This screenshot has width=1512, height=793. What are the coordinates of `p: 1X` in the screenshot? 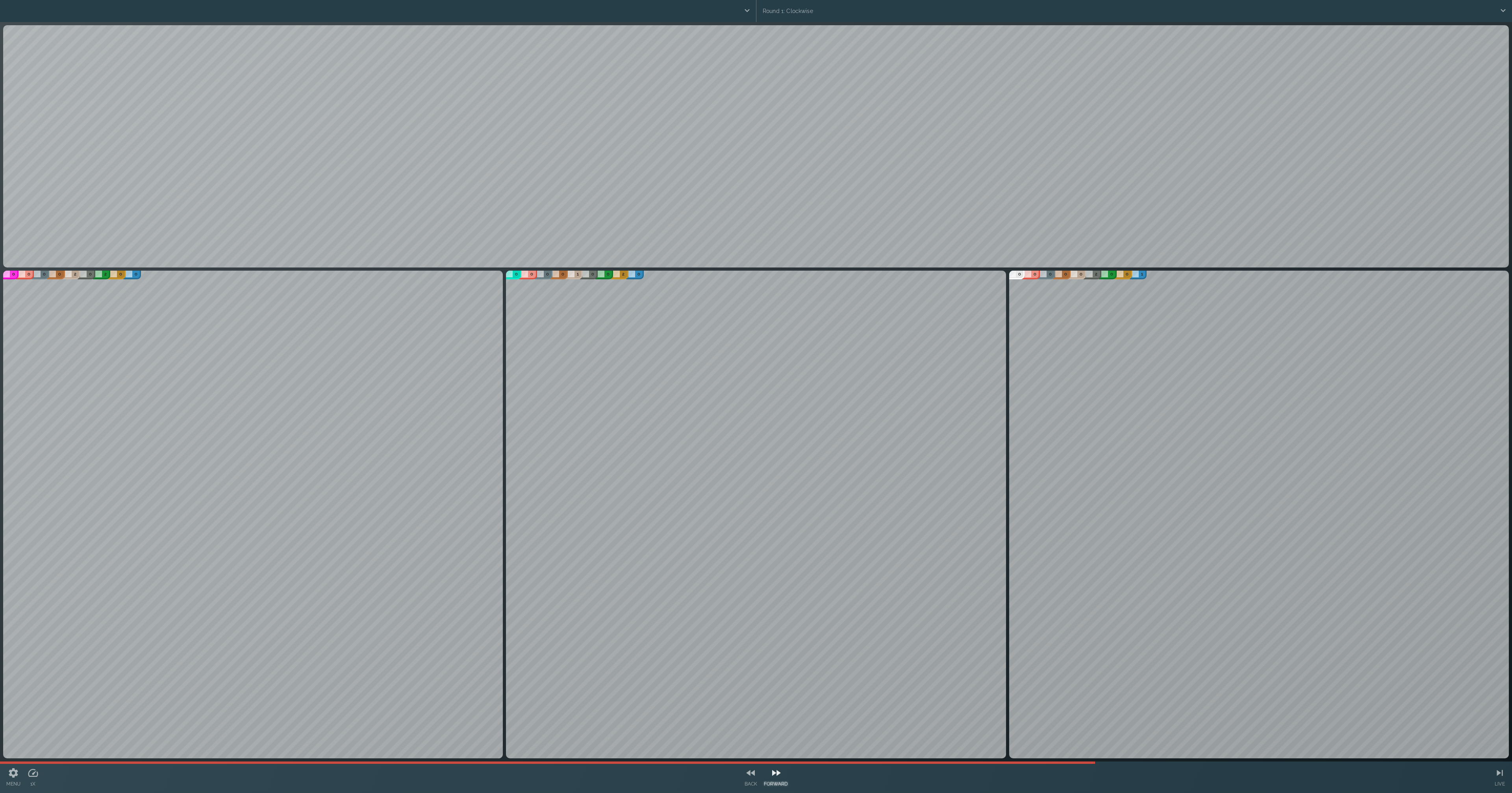 It's located at (33, 784).